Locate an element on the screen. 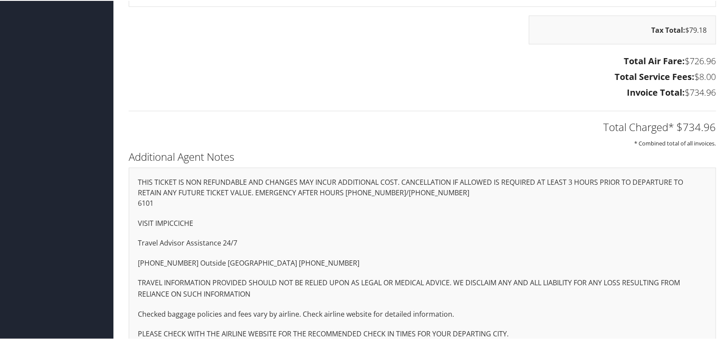 This screenshot has width=728, height=339. p: TRAVEL INFORMATION PROVIDED SHOULD NOT BE RELIED UPON AS LEGAL OR MEDICAL ADVICE. WE DISCLAIM ANY... is located at coordinates (422, 287).